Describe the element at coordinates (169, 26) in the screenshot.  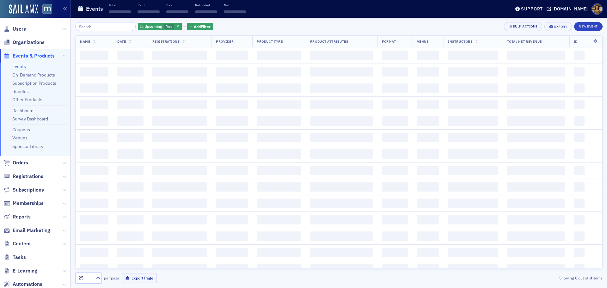
I see `span: Yes` at that location.